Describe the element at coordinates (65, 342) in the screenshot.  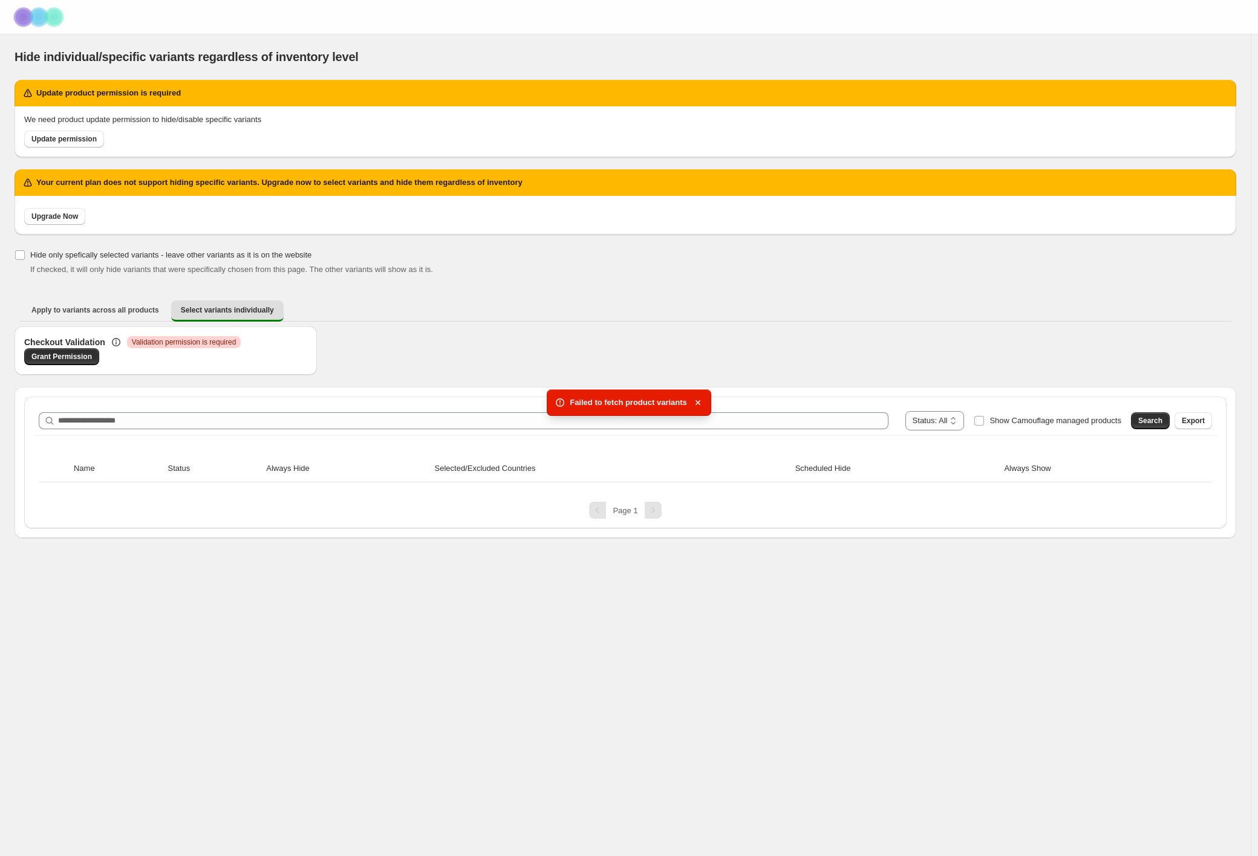
I see `h3: Checkout Validation` at that location.